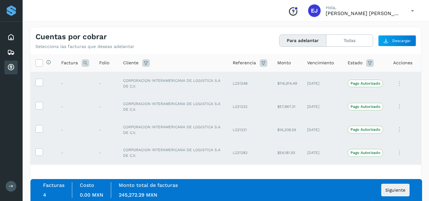 This screenshot has height=201, width=429. Describe the element at coordinates (355, 63) in the screenshot. I see `span: Estado` at that location.